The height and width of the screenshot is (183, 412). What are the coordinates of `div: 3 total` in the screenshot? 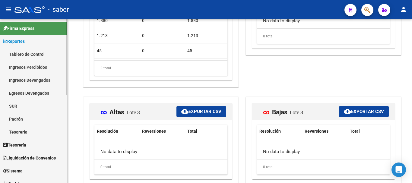 It's located at (161, 68).